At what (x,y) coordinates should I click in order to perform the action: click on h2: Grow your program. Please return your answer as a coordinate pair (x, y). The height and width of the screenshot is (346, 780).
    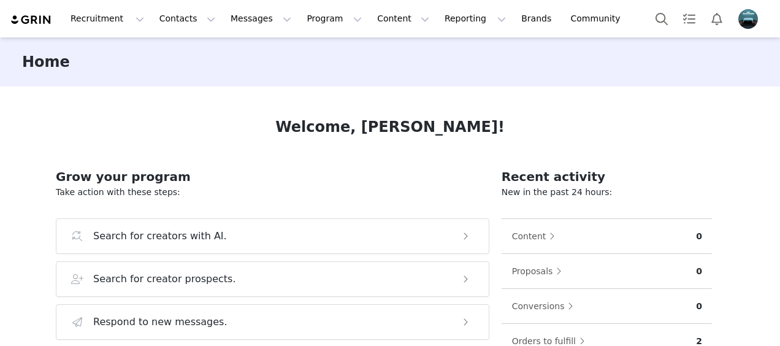
    Looking at the image, I should click on (272, 177).